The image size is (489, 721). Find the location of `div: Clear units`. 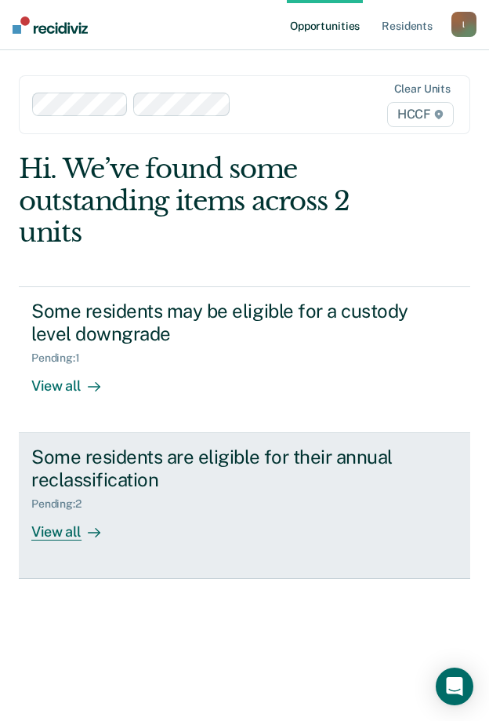

div: Clear units is located at coordinates (423, 89).